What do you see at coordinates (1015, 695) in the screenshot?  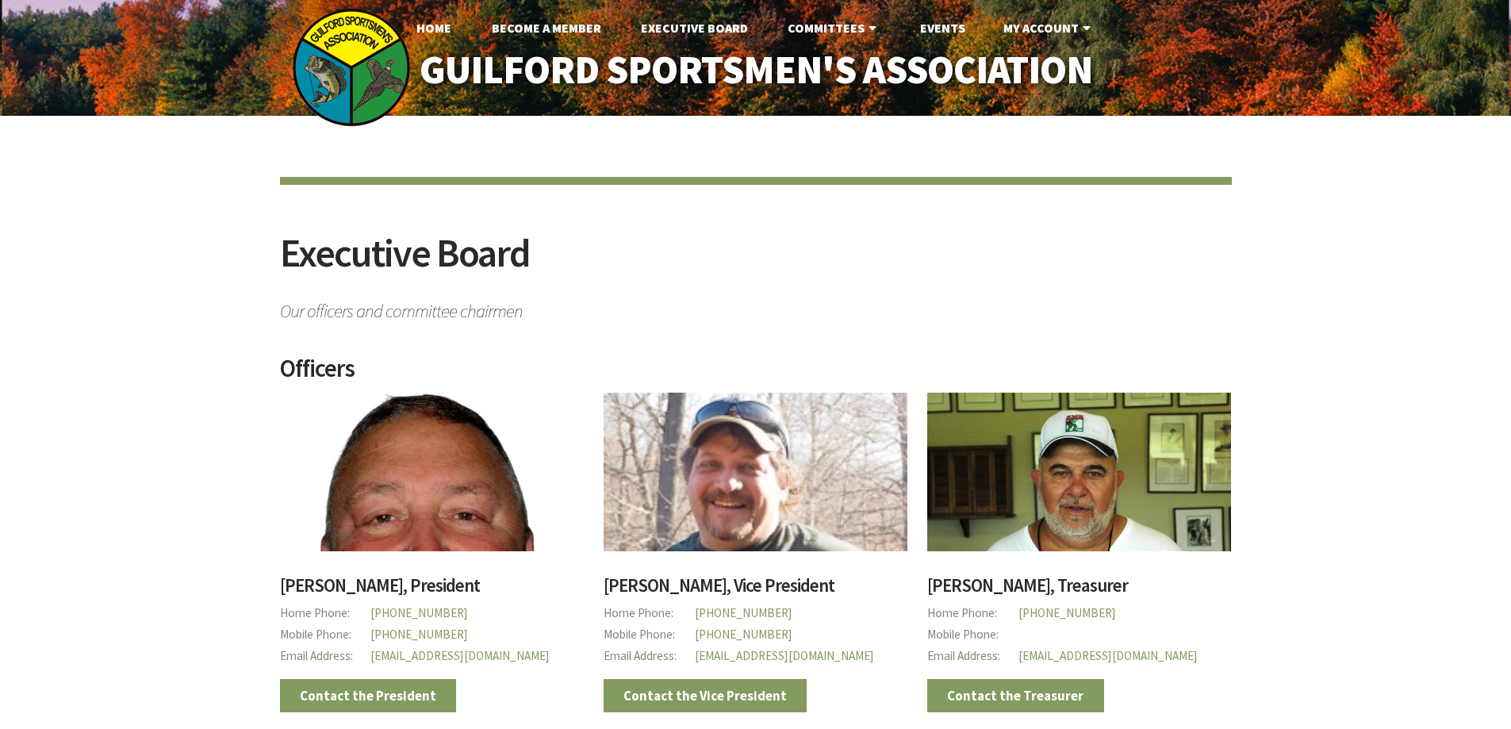 I see `a: Contact the Treasurer` at bounding box center [1015, 695].